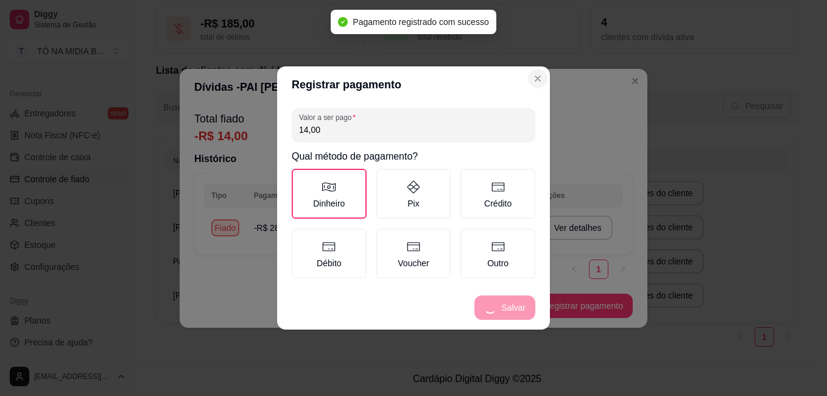 This screenshot has height=396, width=827. What do you see at coordinates (414, 157) in the screenshot?
I see `h2: Qual método de pagamento?` at bounding box center [414, 157].